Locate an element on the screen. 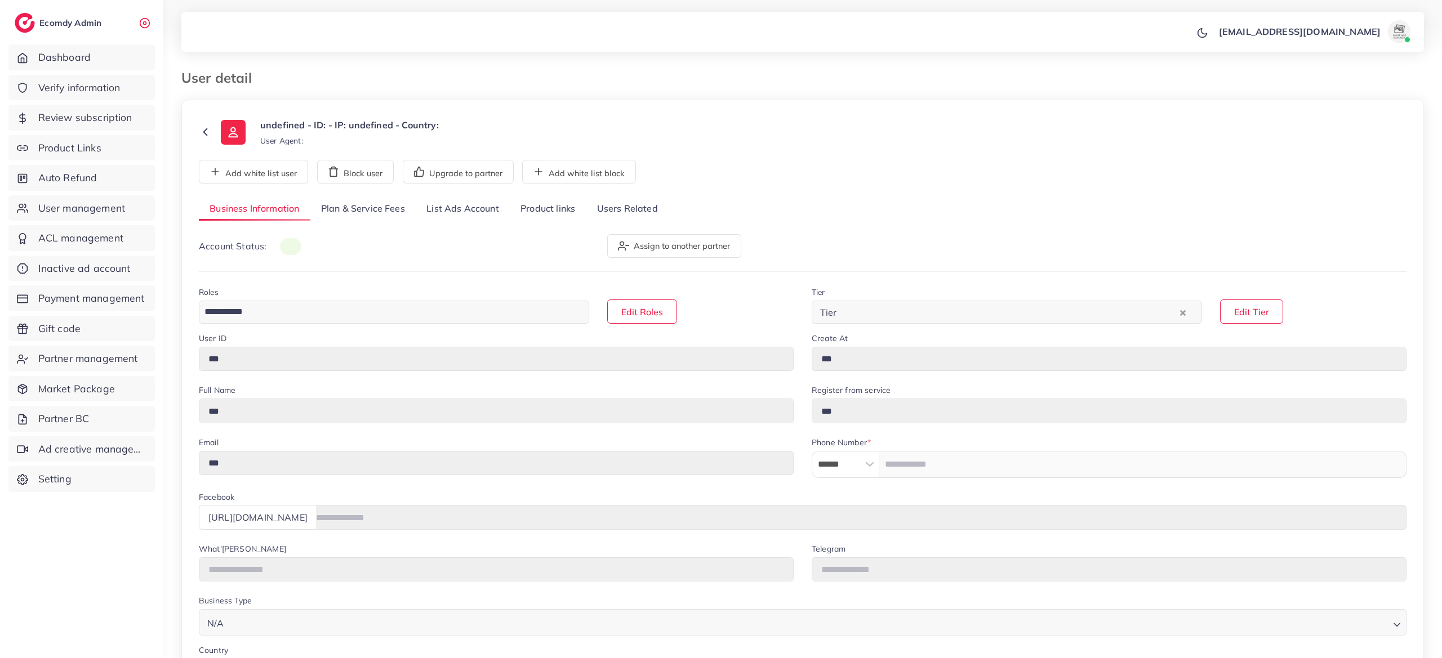 This screenshot has height=658, width=1442. button: Assign to another partner is located at coordinates (674, 246).